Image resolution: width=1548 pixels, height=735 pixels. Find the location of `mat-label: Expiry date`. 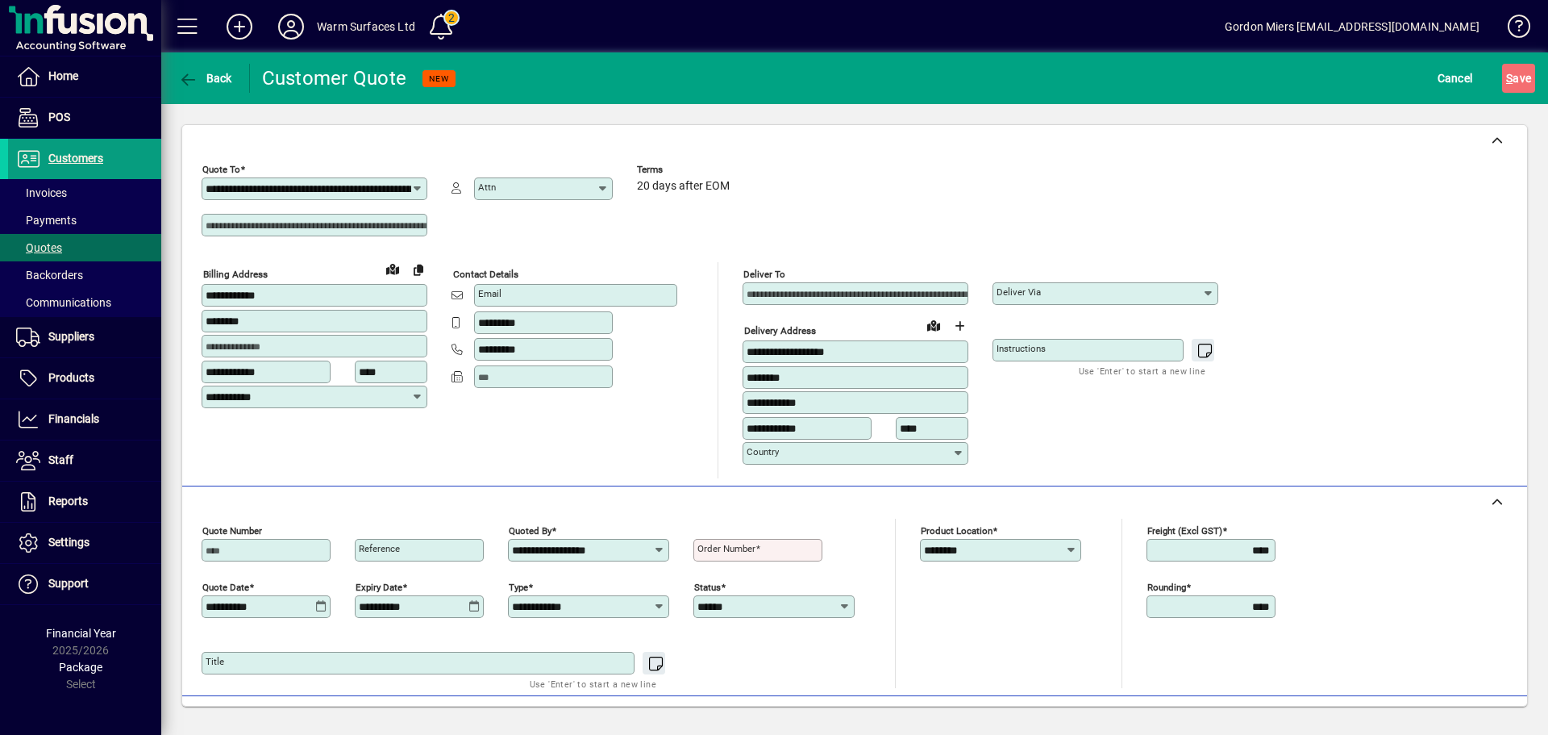

mat-label: Expiry date is located at coordinates (379, 586).